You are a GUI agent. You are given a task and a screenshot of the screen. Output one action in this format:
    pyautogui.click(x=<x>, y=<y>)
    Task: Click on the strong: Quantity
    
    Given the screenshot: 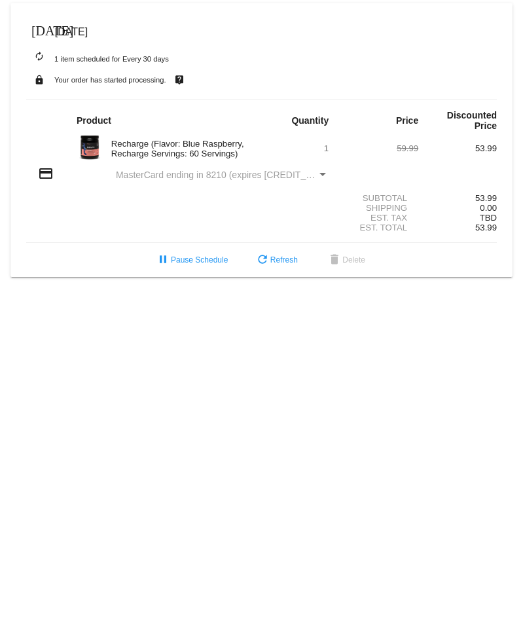 What is the action you would take?
    pyautogui.click(x=310, y=120)
    